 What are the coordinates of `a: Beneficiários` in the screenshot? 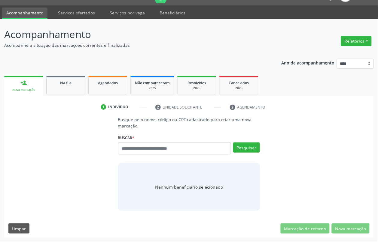 It's located at (172, 13).